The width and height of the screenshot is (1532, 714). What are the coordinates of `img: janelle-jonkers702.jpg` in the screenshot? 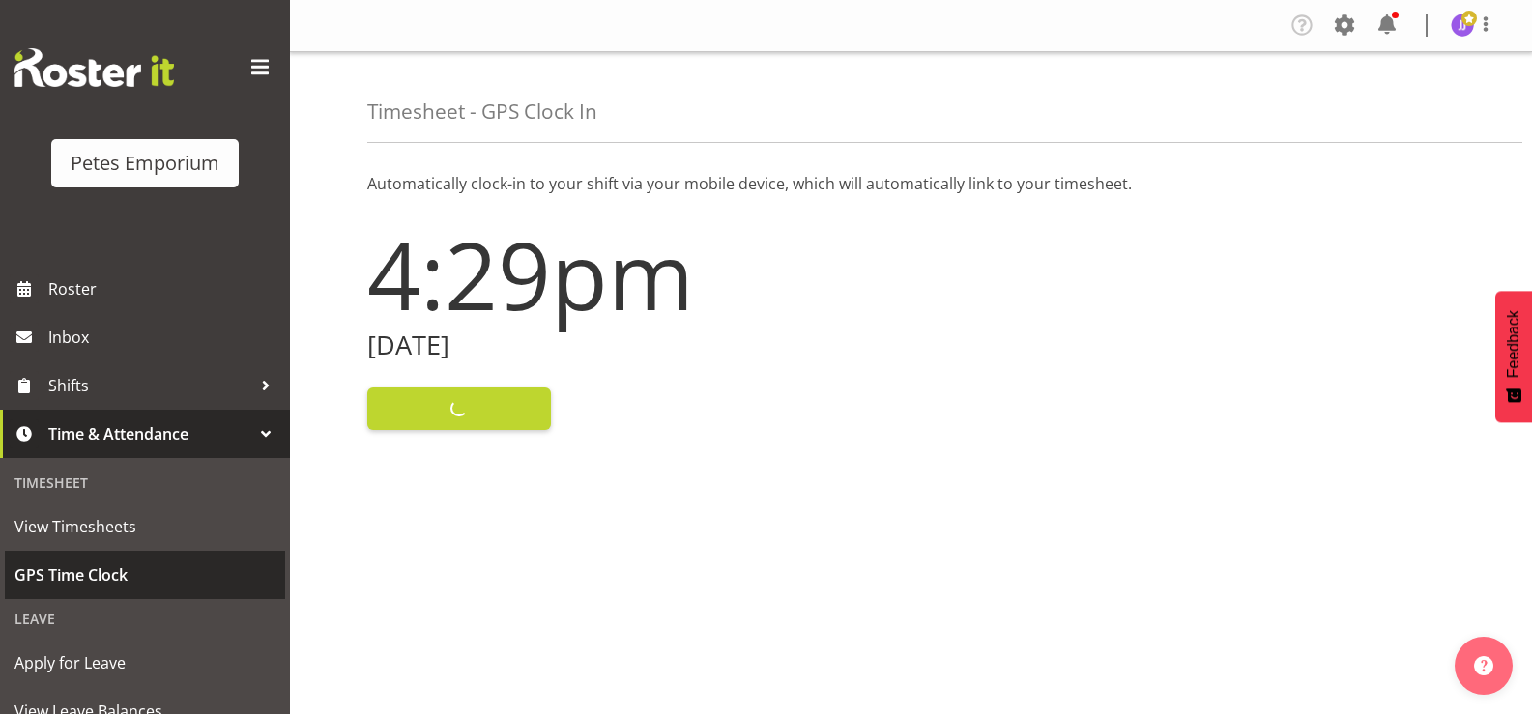 It's located at (1462, 25).